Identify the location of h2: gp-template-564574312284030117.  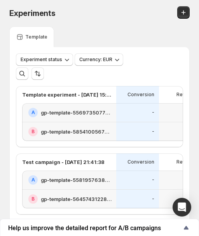
(76, 199).